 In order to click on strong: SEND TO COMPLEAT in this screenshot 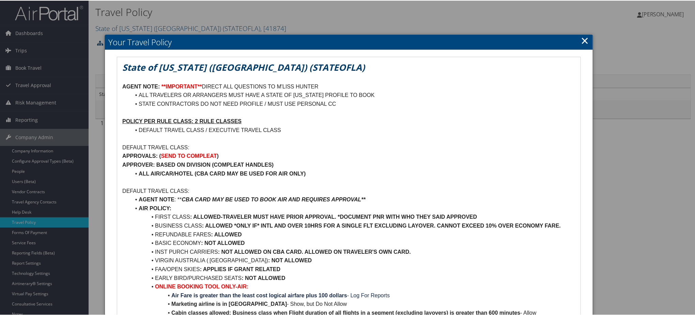, I will do `click(189, 155)`.